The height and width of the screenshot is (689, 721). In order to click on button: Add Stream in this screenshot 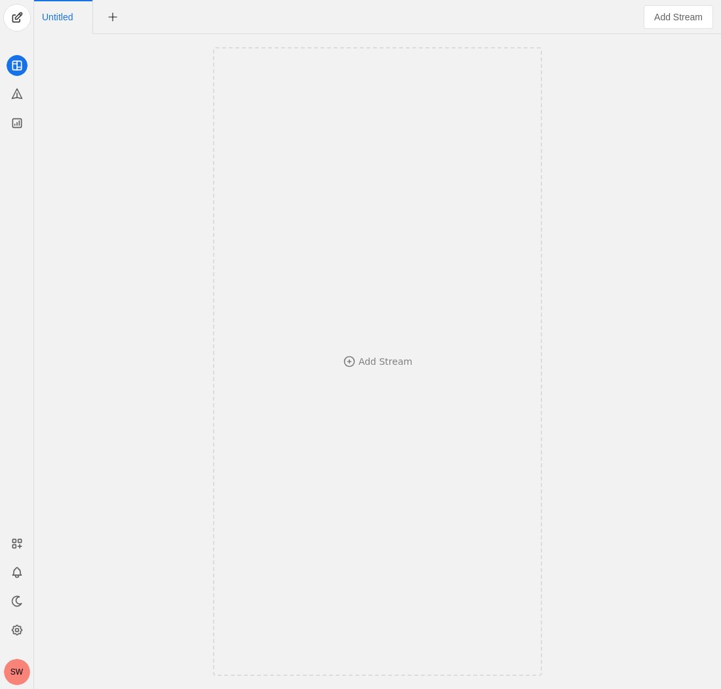, I will do `click(678, 17)`.